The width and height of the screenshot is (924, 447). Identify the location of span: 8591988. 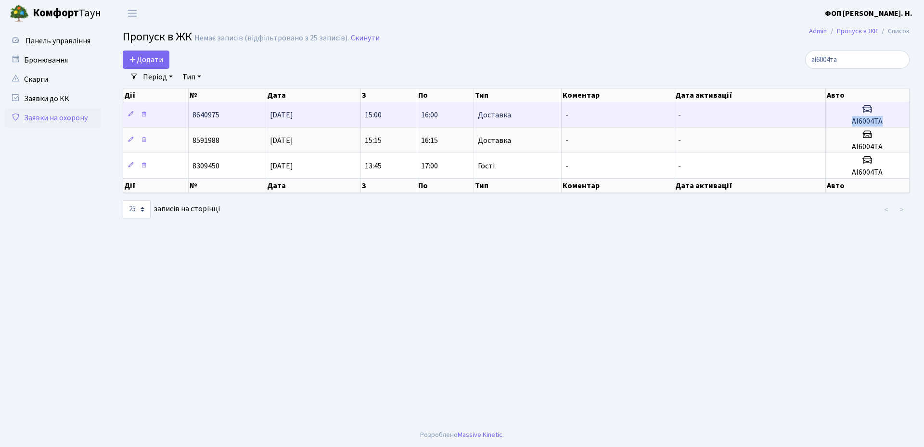
(206, 141).